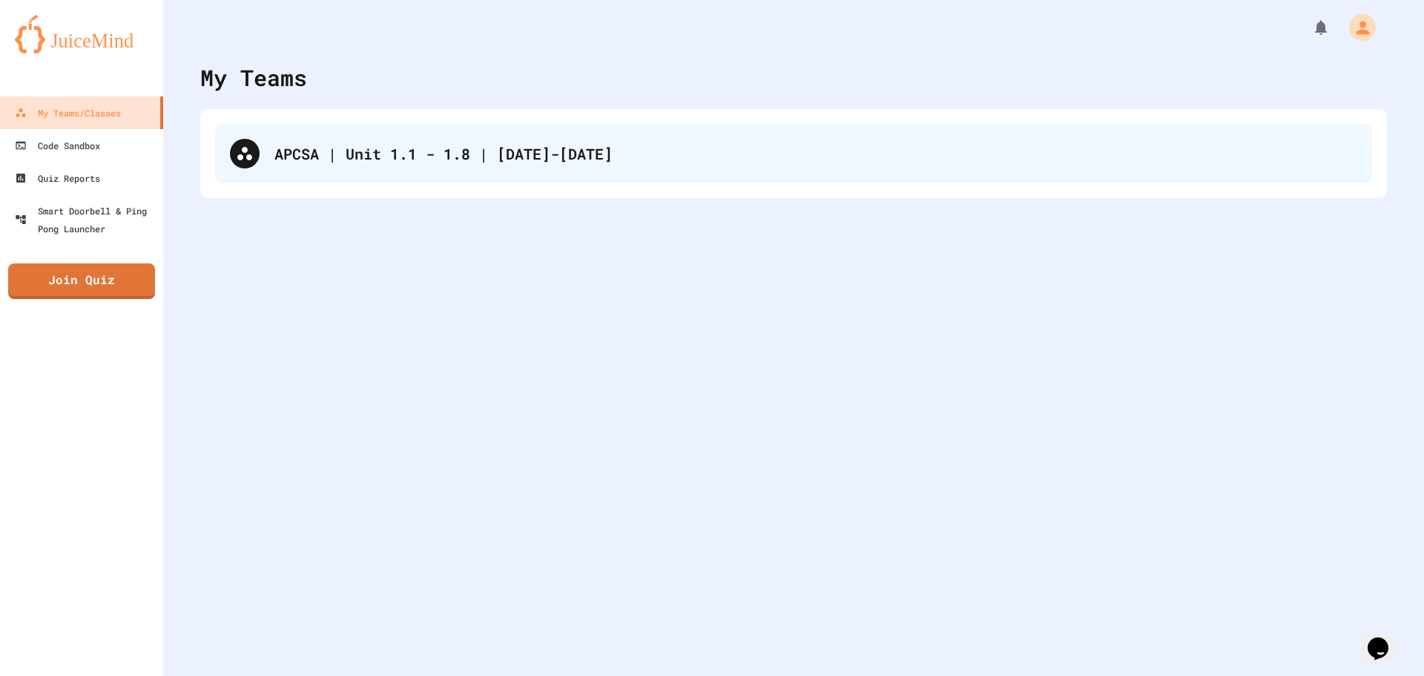 The image size is (1424, 676). What do you see at coordinates (67, 113) in the screenshot?
I see `div: My Teams/Classes` at bounding box center [67, 113].